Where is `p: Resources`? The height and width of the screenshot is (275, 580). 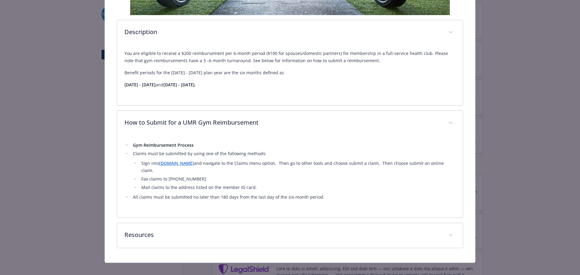 p: Resources is located at coordinates (283, 235).